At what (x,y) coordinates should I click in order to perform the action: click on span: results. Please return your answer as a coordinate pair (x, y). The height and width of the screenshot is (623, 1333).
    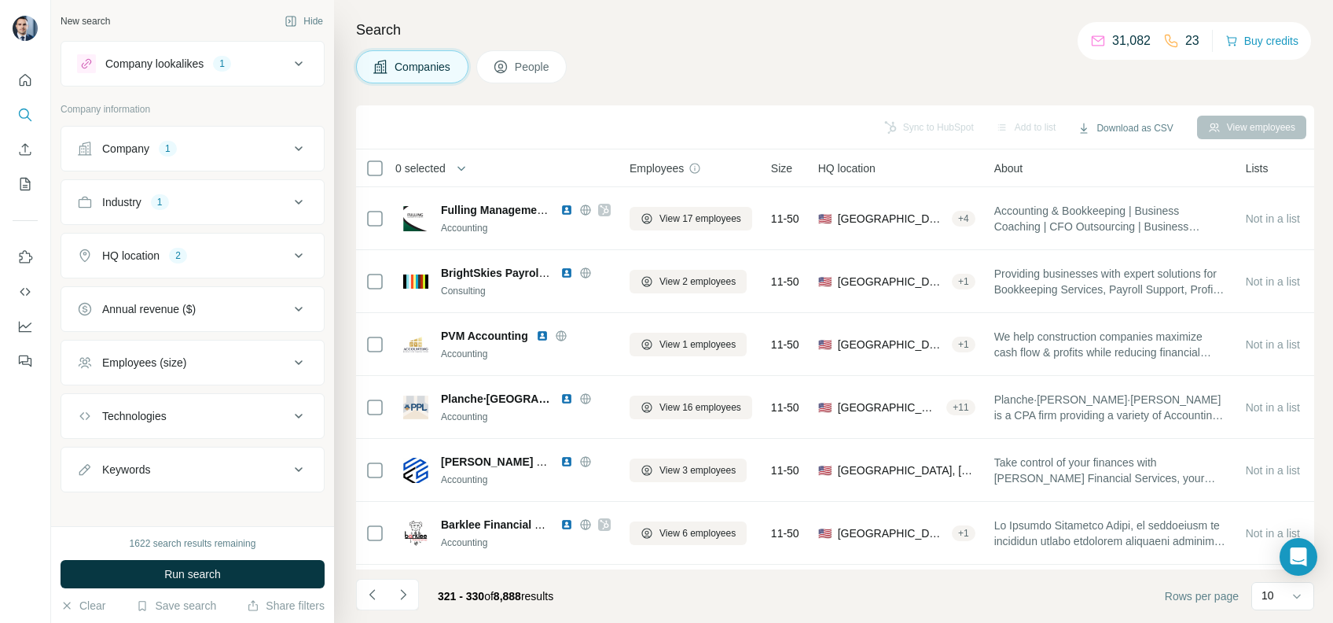
    Looking at the image, I should click on (495, 596).